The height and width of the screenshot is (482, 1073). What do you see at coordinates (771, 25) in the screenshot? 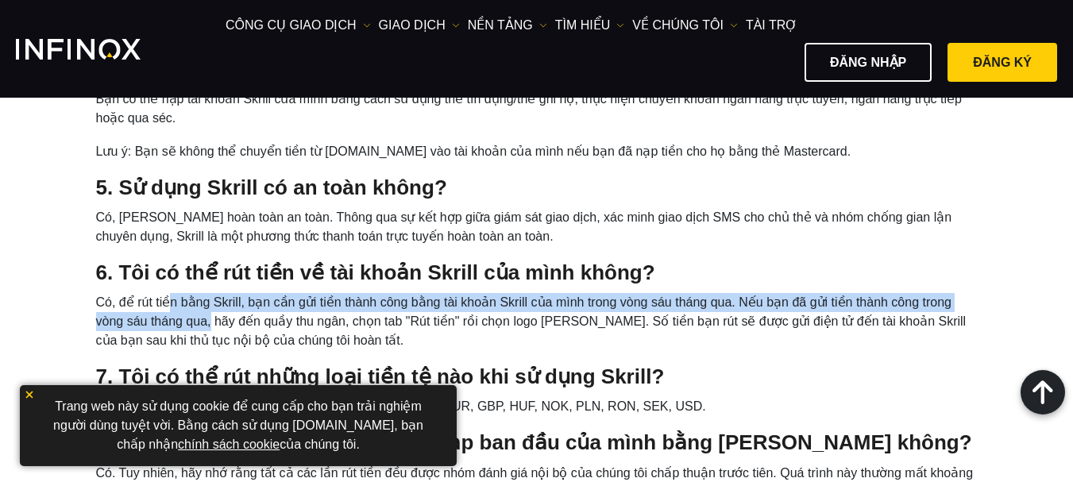
I see `a: Tài trợ` at bounding box center [771, 25].